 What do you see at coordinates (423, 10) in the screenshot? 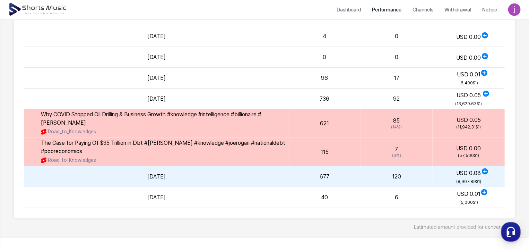
I see `li: Channels` at bounding box center [423, 10].